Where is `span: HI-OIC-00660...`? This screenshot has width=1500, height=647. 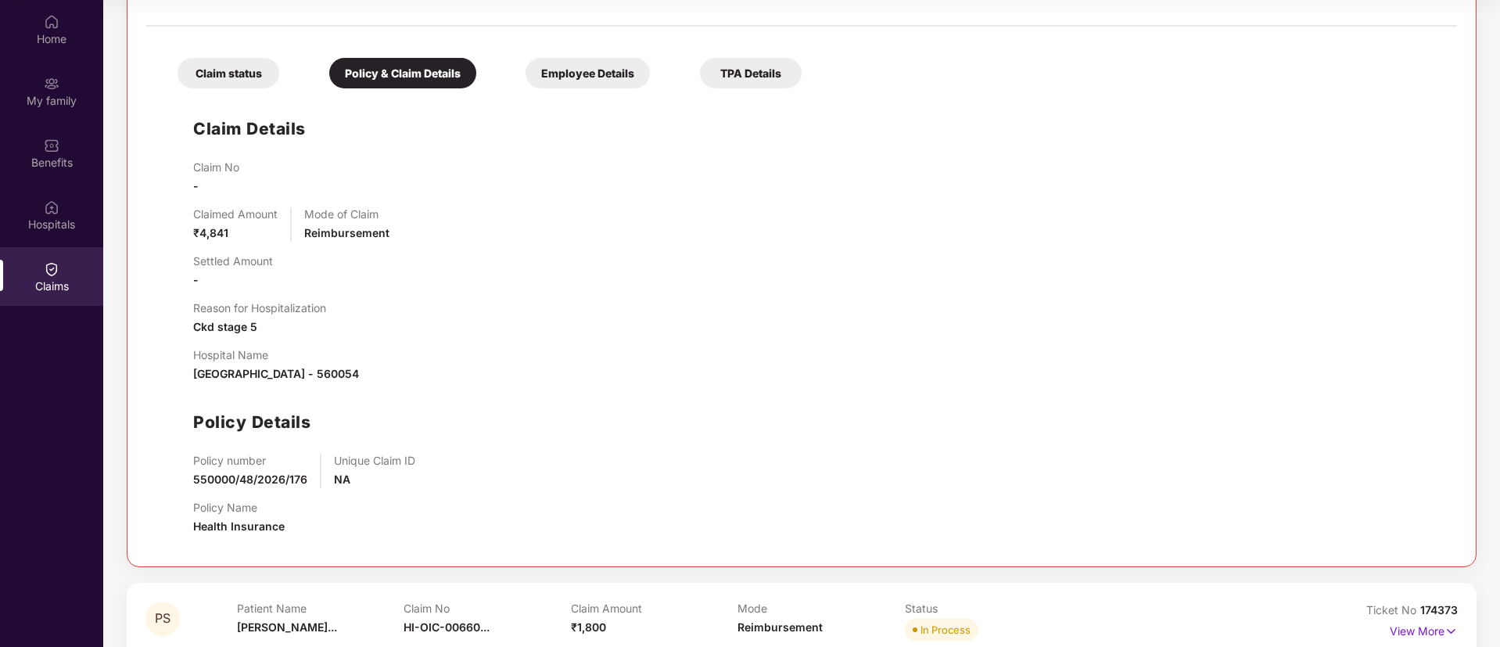
span: HI-OIC-00660... is located at coordinates (446, 626).